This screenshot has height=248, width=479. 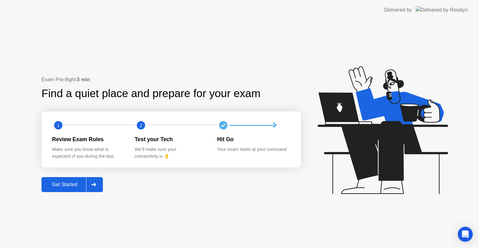 I want to click on div: Review Exam Rules, so click(x=88, y=139).